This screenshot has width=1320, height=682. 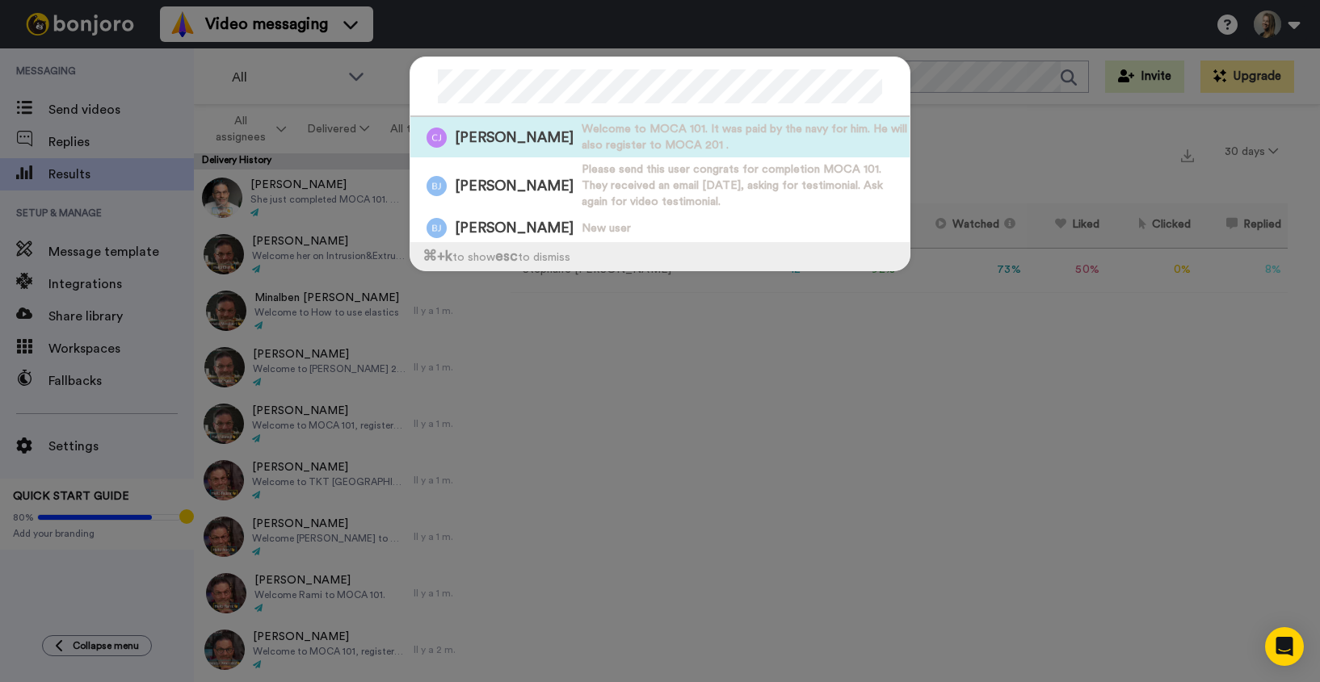 What do you see at coordinates (437, 256) in the screenshot?
I see `span: ⌘ +k` at bounding box center [437, 256].